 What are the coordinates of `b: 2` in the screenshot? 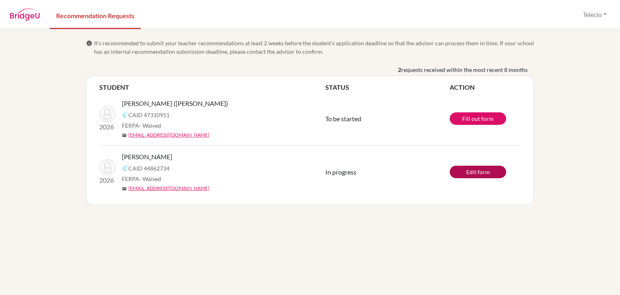 It's located at (399, 69).